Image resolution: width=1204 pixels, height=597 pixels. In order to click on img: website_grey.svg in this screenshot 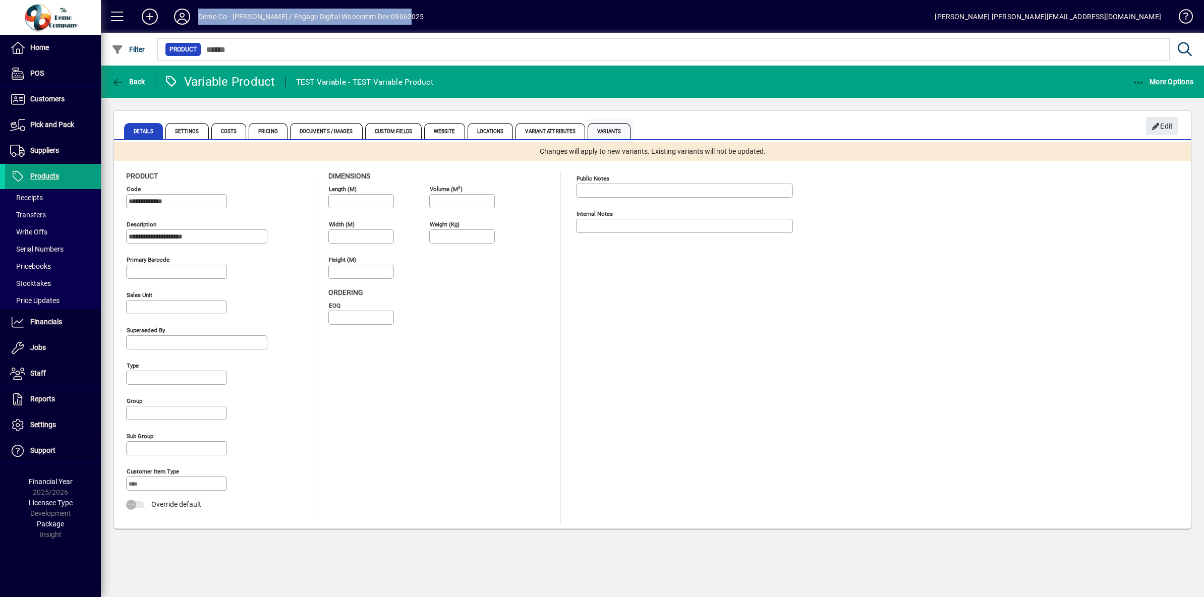, I will do `click(20, 30)`.